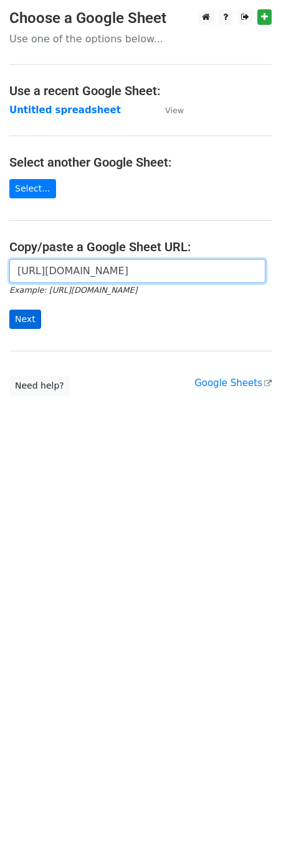 The width and height of the screenshot is (281, 845). What do you see at coordinates (65, 110) in the screenshot?
I see `a: Untitled spreadsheet` at bounding box center [65, 110].